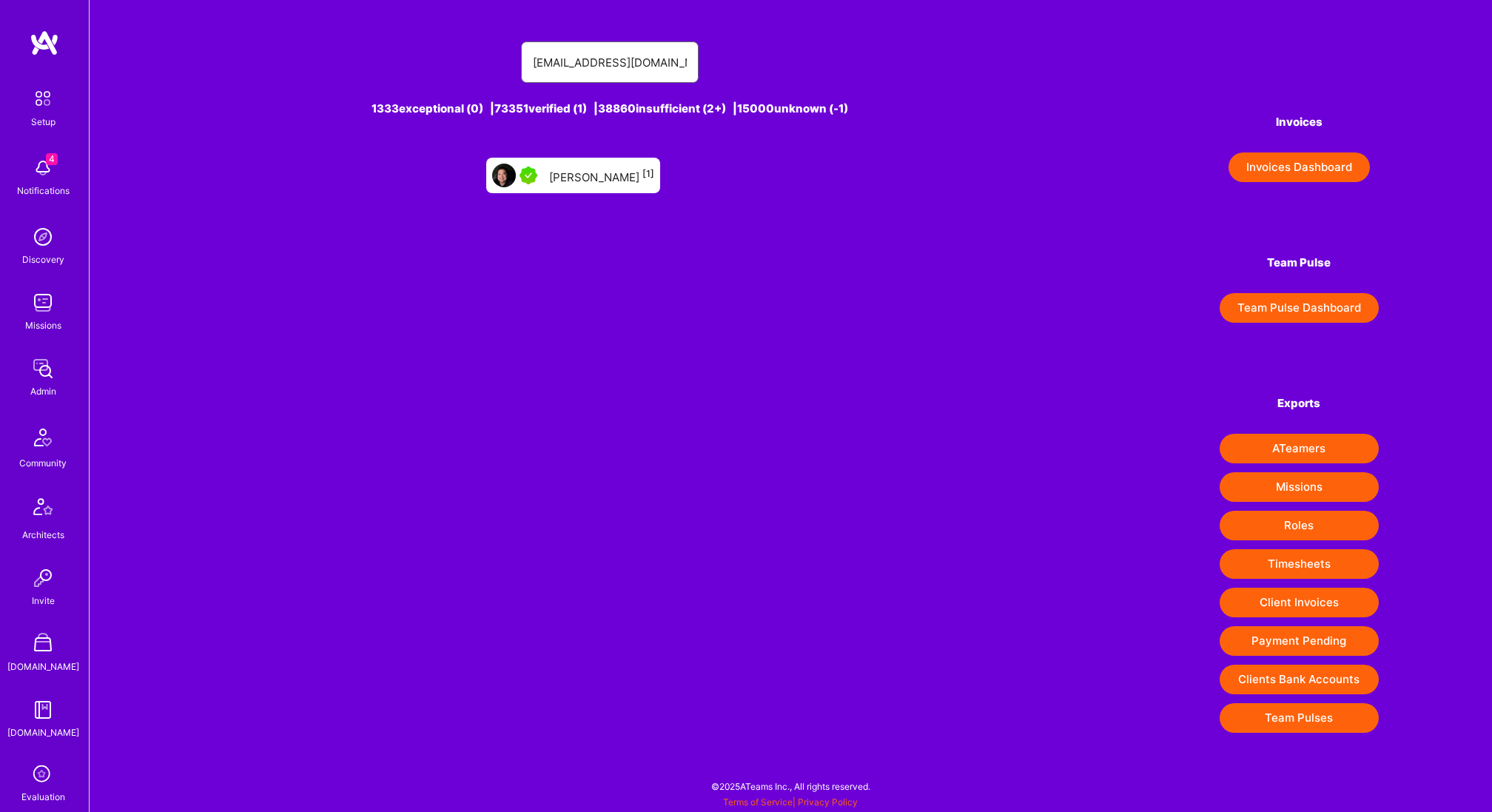  What do you see at coordinates (1299, 308) in the screenshot?
I see `a: Team Pulse Dashboard` at bounding box center [1299, 308].